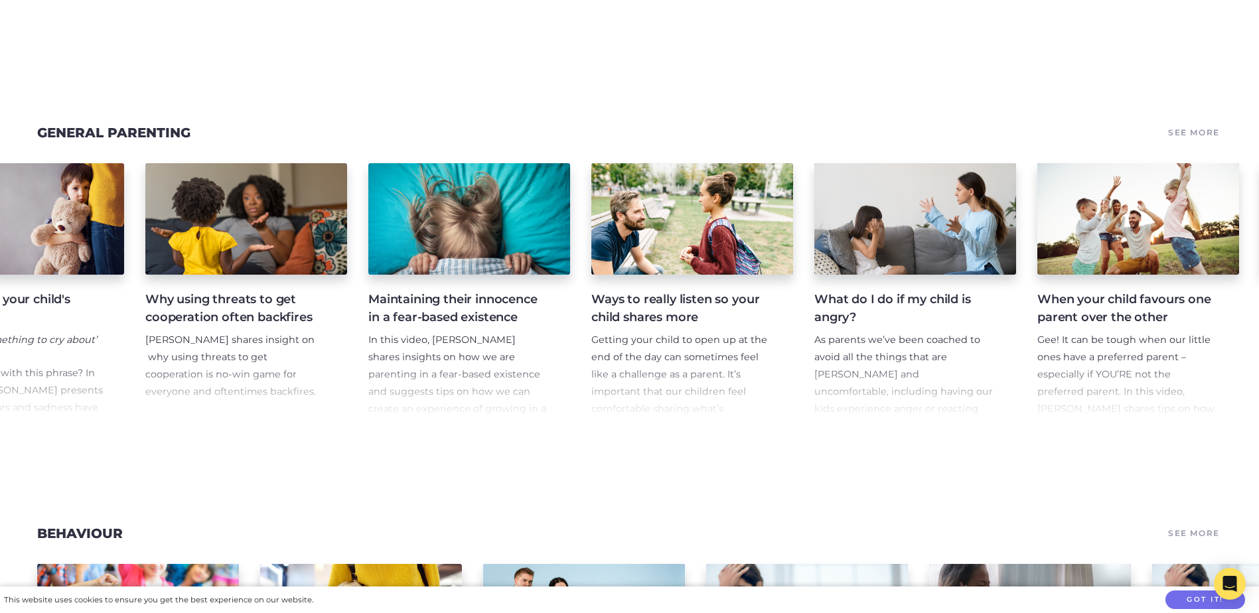 This screenshot has width=1259, height=613. Describe the element at coordinates (1206, 600) in the screenshot. I see `button: Got it!` at that location.